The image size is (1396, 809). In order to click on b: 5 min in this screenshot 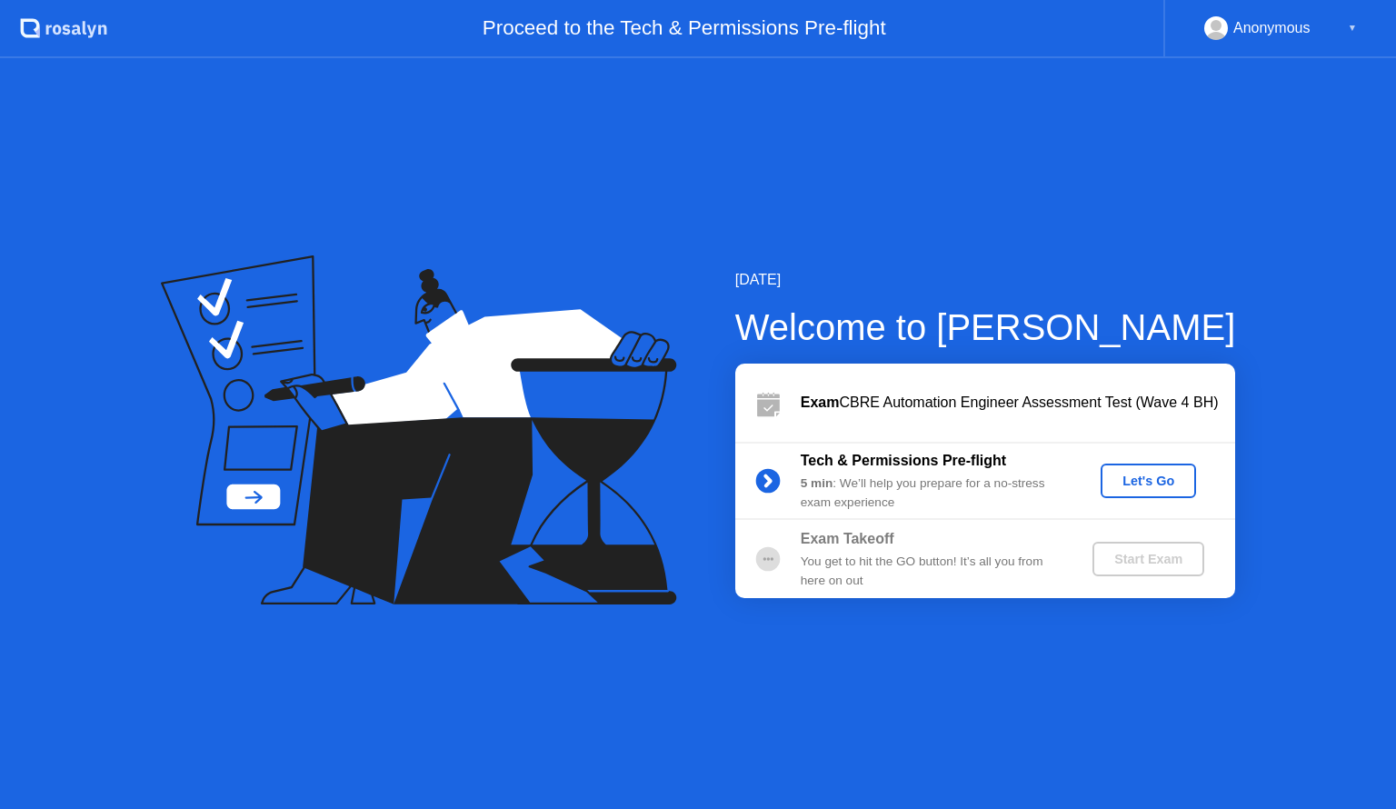, I will do `click(817, 482)`.